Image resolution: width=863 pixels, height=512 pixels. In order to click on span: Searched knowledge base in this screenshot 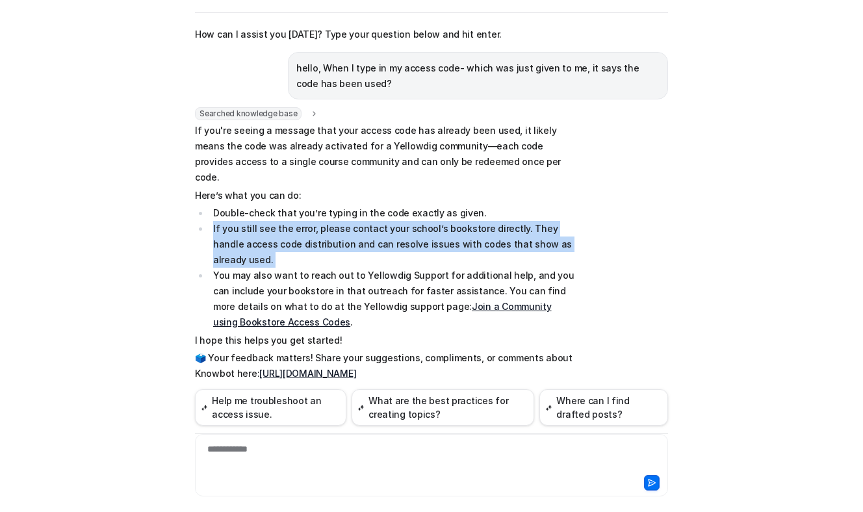, I will do `click(248, 114)`.